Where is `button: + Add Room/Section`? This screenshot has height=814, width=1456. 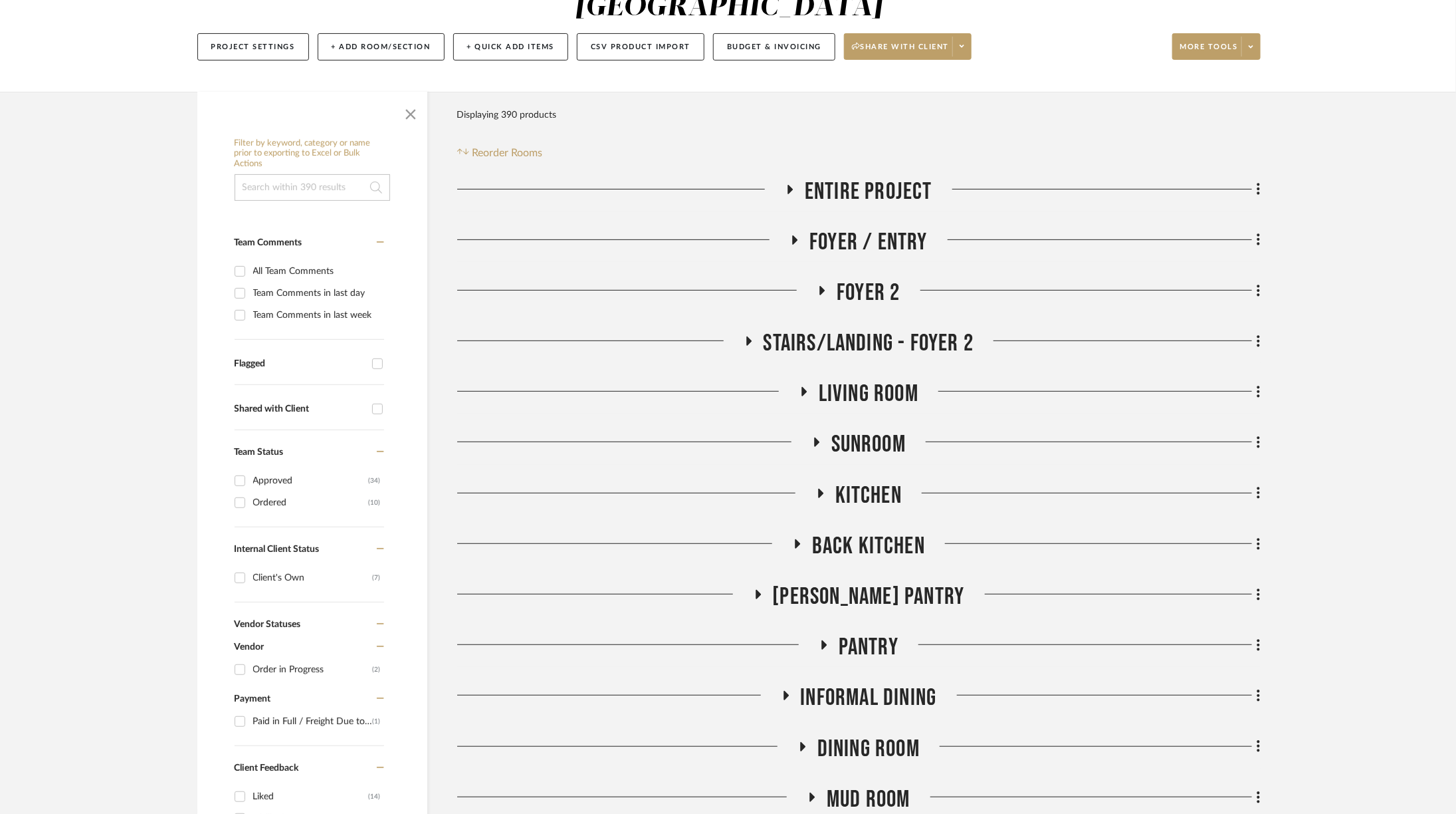
button: + Add Room/Section is located at coordinates (381, 47).